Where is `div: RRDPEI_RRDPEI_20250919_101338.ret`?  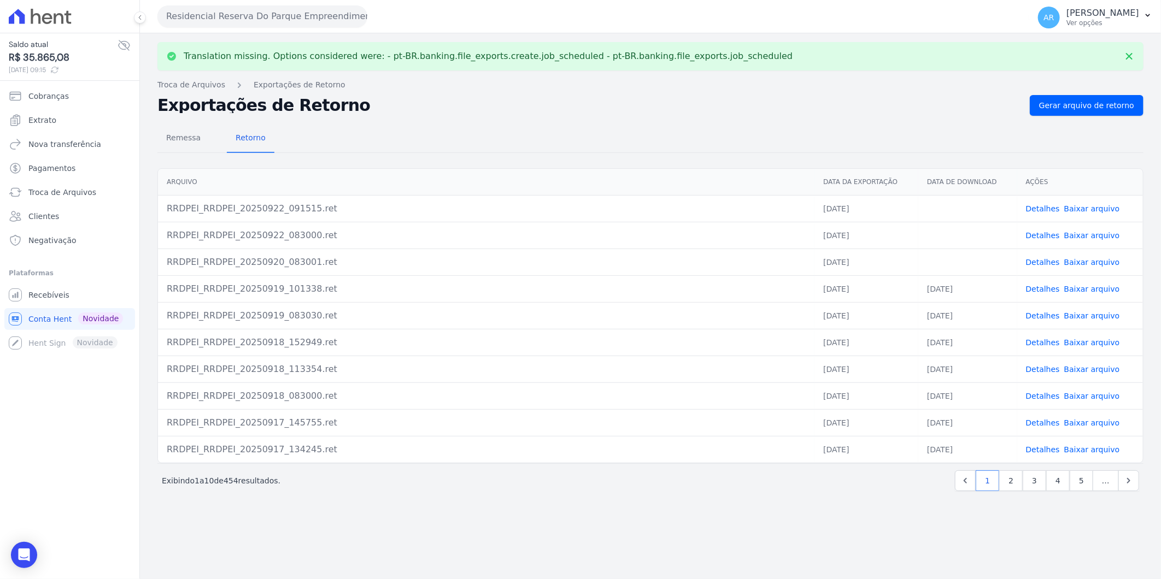
div: RRDPEI_RRDPEI_20250919_101338.ret is located at coordinates (486, 289).